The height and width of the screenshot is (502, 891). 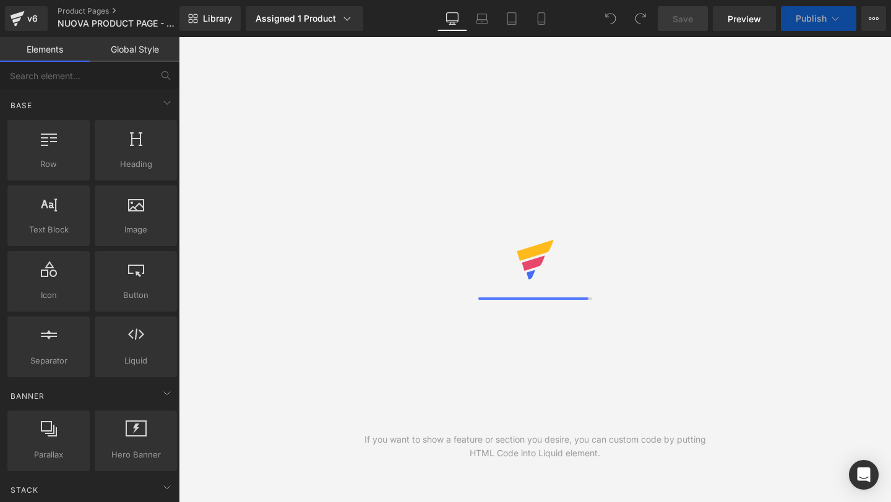 I want to click on span: Separator, so click(x=48, y=361).